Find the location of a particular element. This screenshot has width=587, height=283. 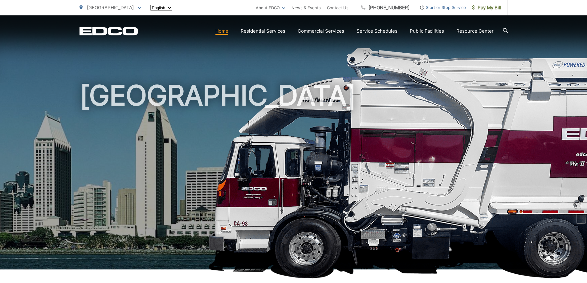

a: EDCD logo. Return to the homepage. is located at coordinates (109, 31).